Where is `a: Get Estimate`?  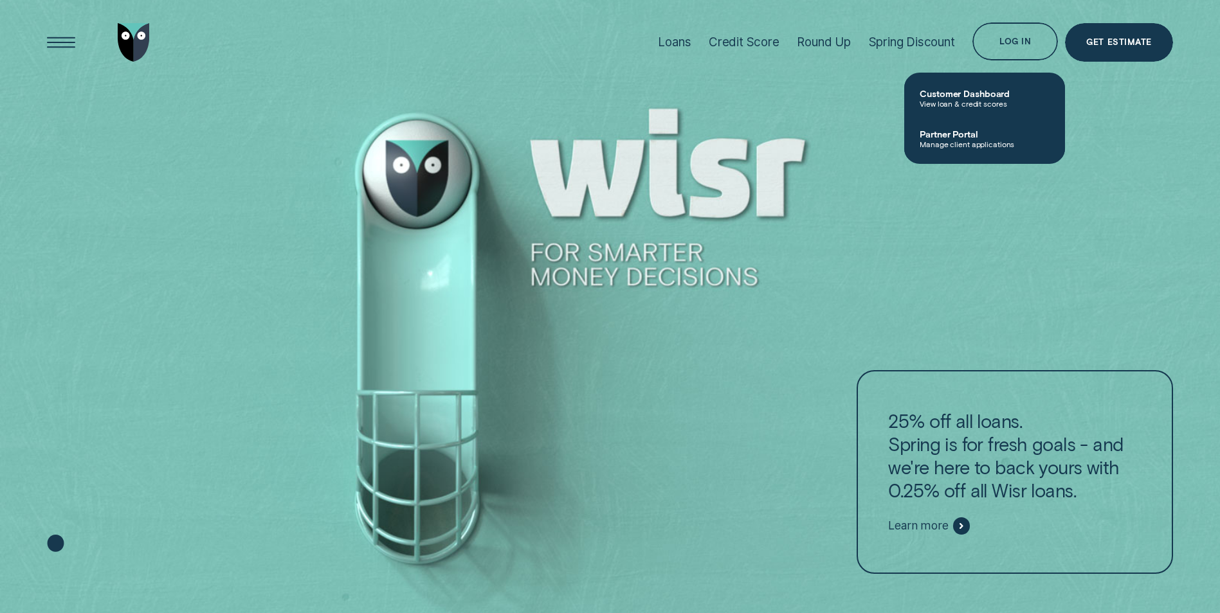 a: Get Estimate is located at coordinates (1119, 42).